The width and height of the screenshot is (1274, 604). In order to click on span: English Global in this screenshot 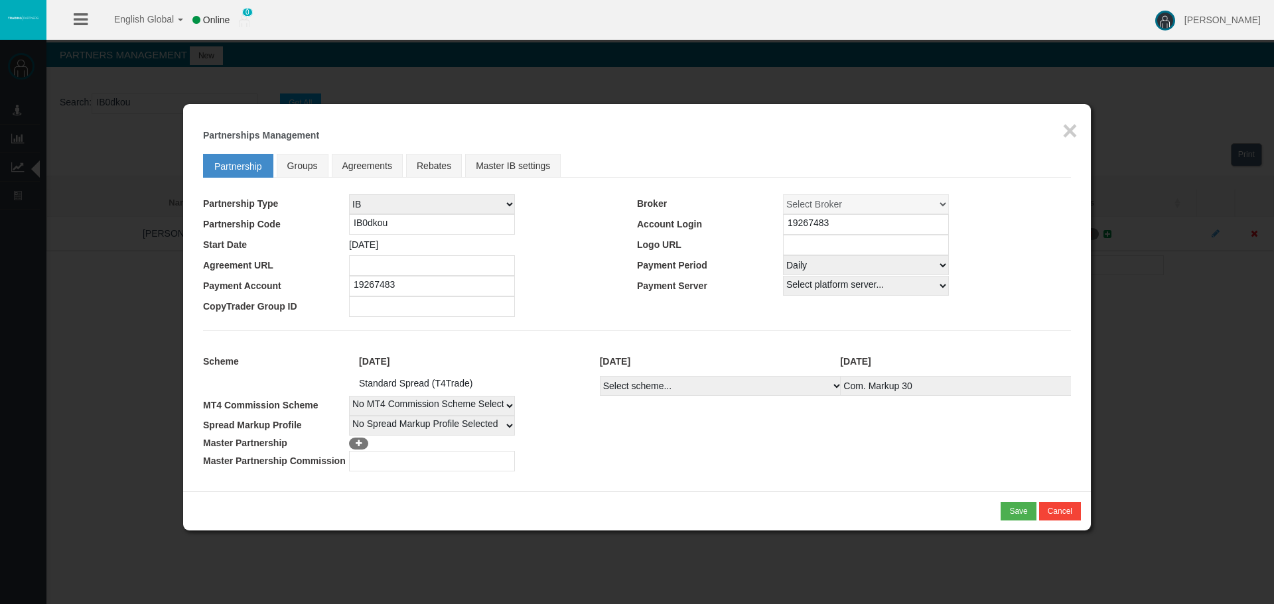, I will do `click(135, 19)`.